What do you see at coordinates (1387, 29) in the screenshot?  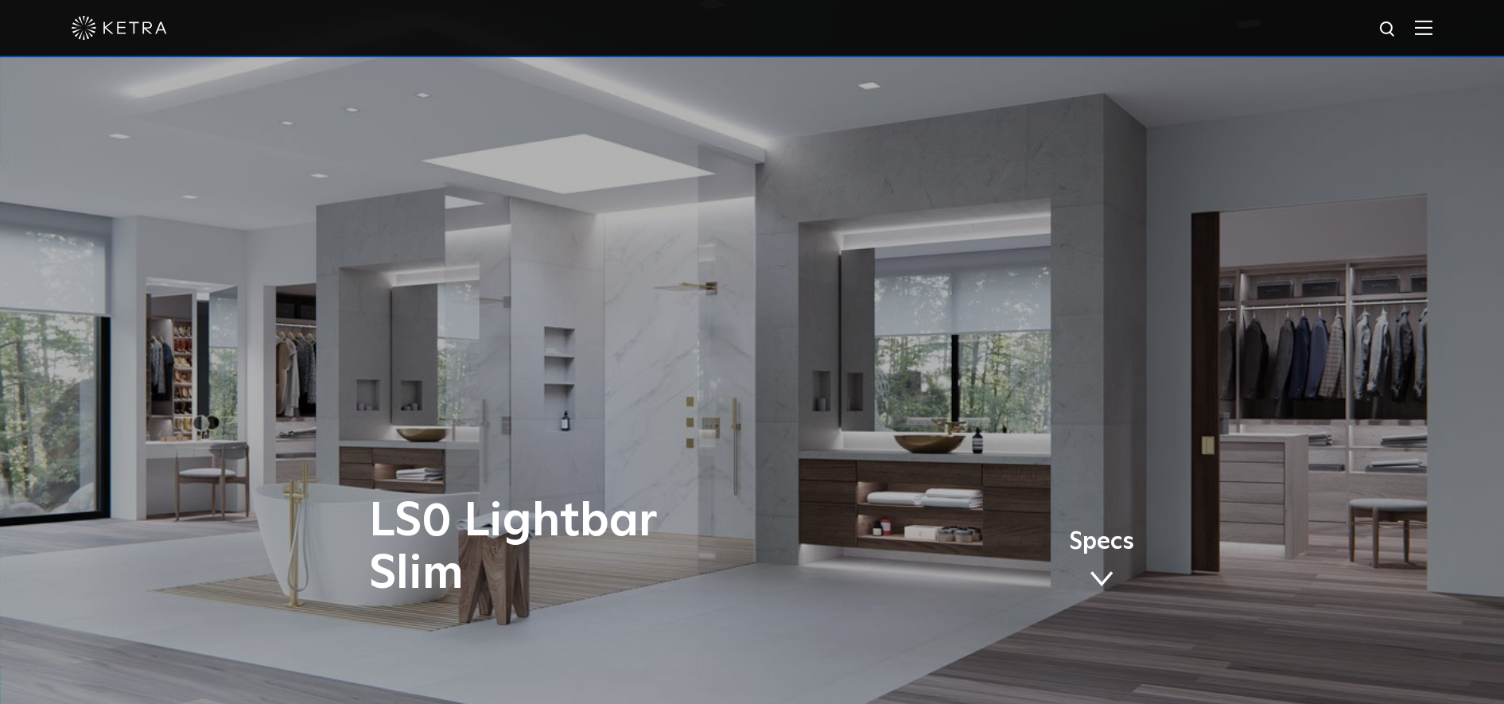 I see `img: search icon` at bounding box center [1387, 29].